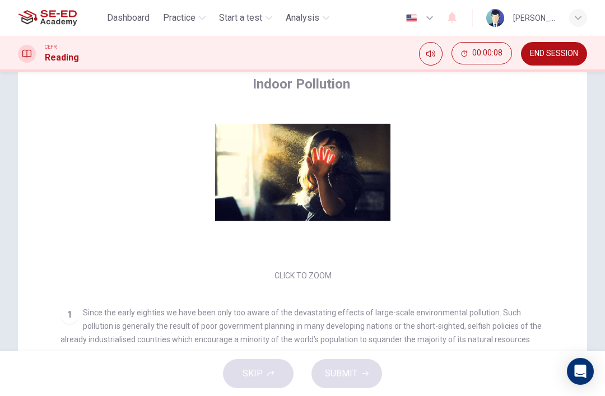 This screenshot has height=396, width=605. I want to click on img: Profile picture, so click(496, 18).